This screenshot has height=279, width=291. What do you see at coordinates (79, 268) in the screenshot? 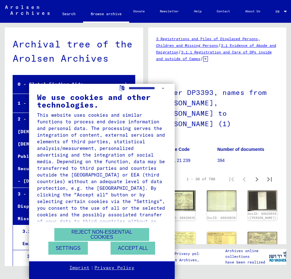
I see `a: Imprint` at bounding box center [79, 268].